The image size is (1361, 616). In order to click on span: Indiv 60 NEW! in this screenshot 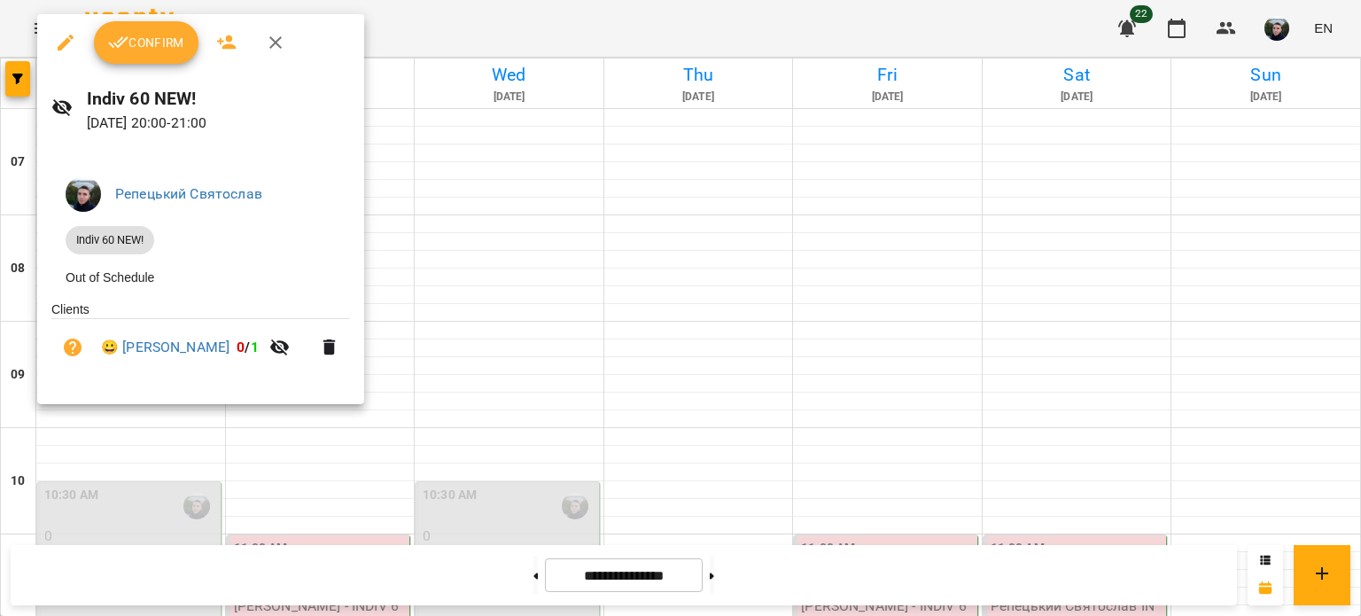, I will do `click(110, 240)`.